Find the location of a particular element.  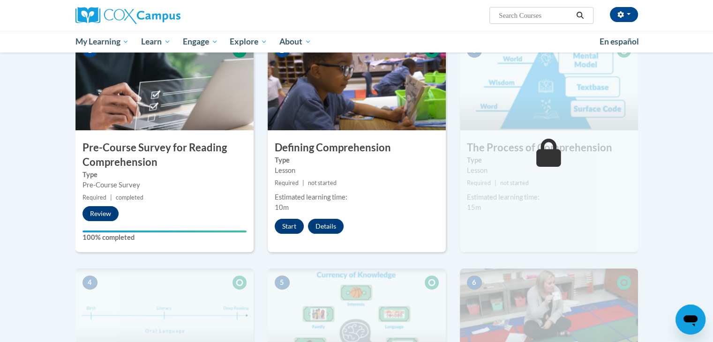

label: 100% completed is located at coordinates (164, 238).